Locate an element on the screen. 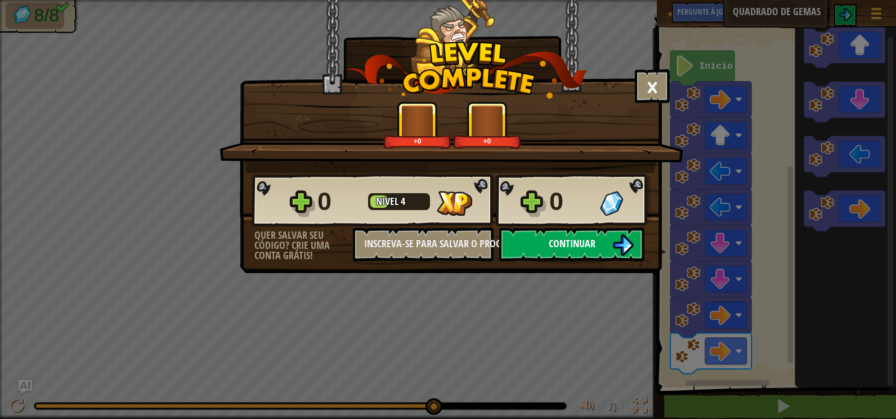 The height and width of the screenshot is (419, 896). span: Continuar is located at coordinates (572, 243).